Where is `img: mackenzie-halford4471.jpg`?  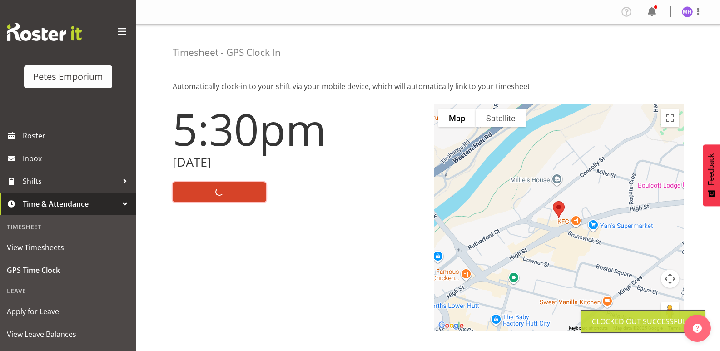
img: mackenzie-halford4471.jpg is located at coordinates (687, 12).